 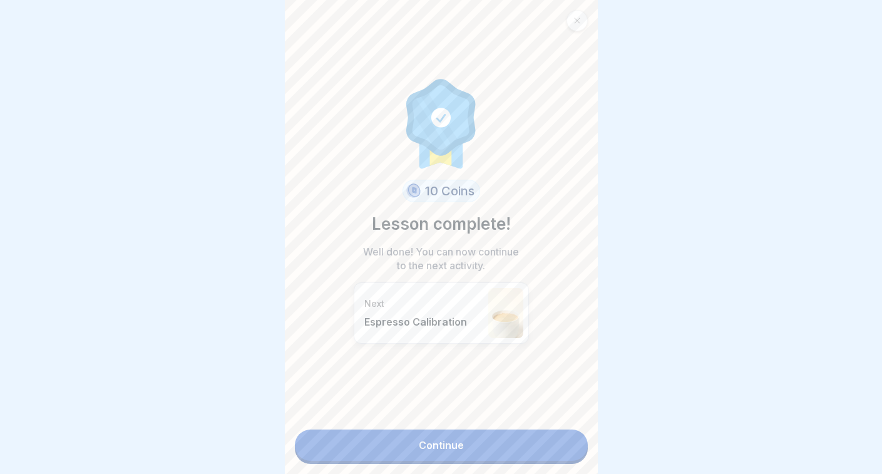 I want to click on p: Next, so click(x=423, y=303).